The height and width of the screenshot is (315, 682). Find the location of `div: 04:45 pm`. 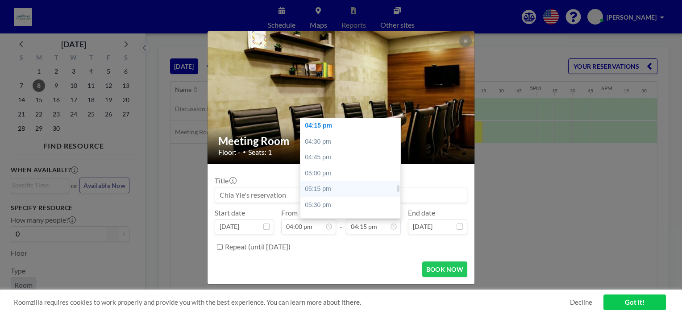

div: 04:45 pm is located at coordinates (353, 158).